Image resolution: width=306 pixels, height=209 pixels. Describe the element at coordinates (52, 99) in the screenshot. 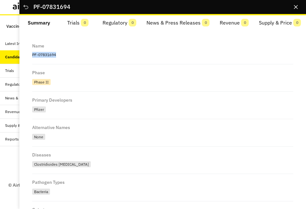

I see `div: Primary Developers` at that location.